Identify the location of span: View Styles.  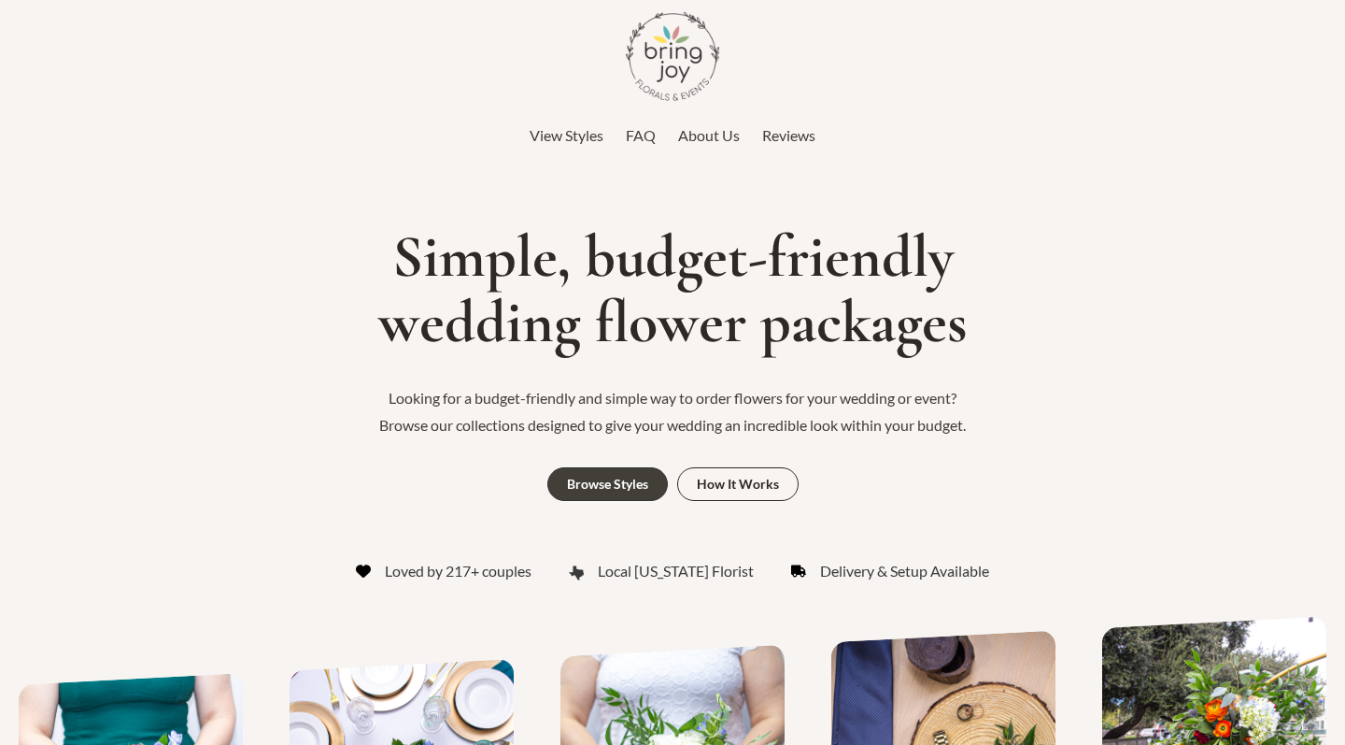
(566, 135).